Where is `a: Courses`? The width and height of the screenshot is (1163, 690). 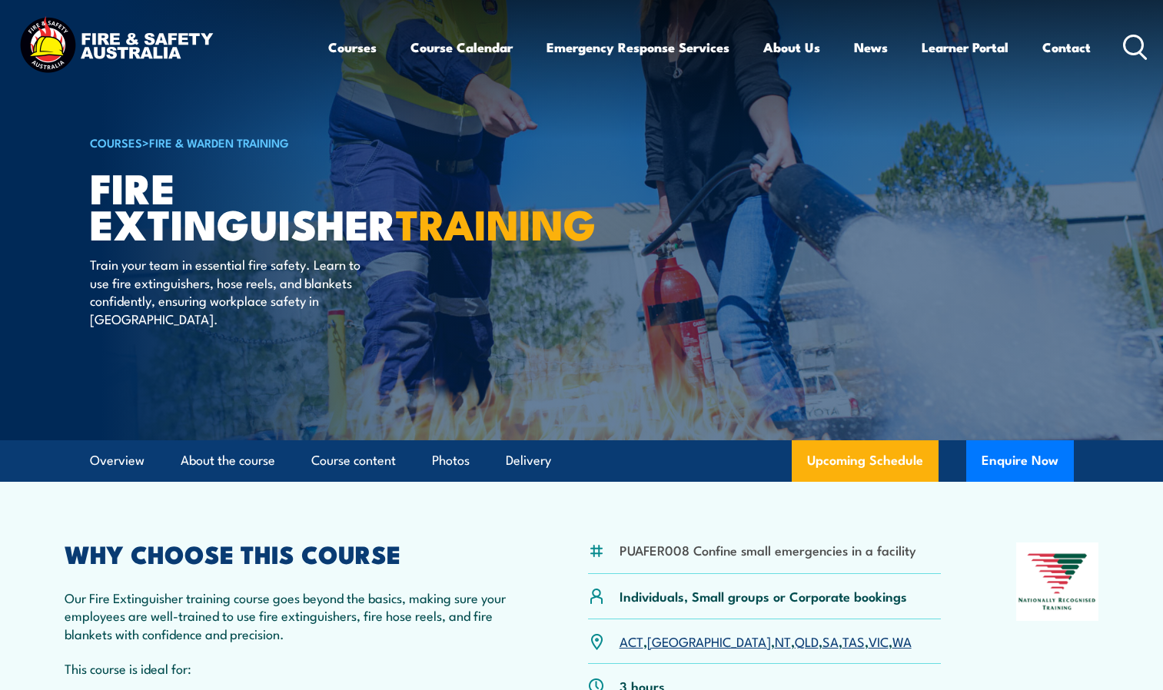 a: Courses is located at coordinates (352, 47).